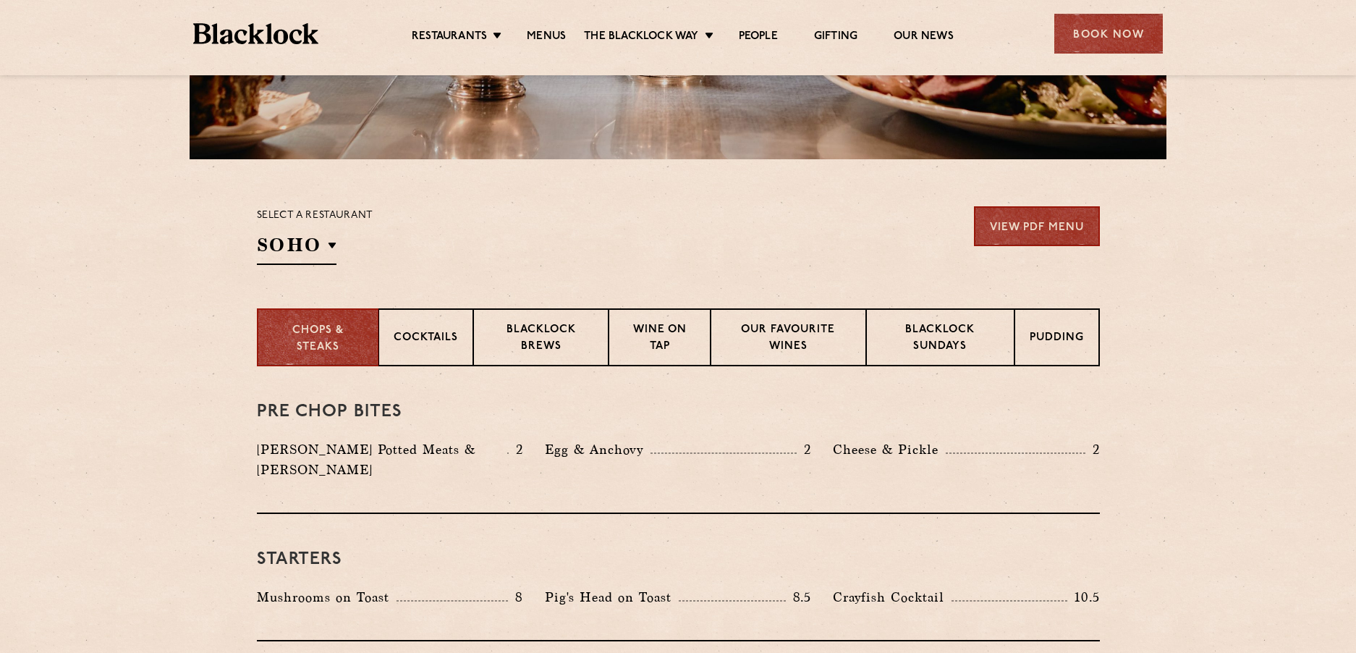  Describe the element at coordinates (255, 33) in the screenshot. I see `img: BL_Textured_Logo-footer-cropped.svg` at that location.